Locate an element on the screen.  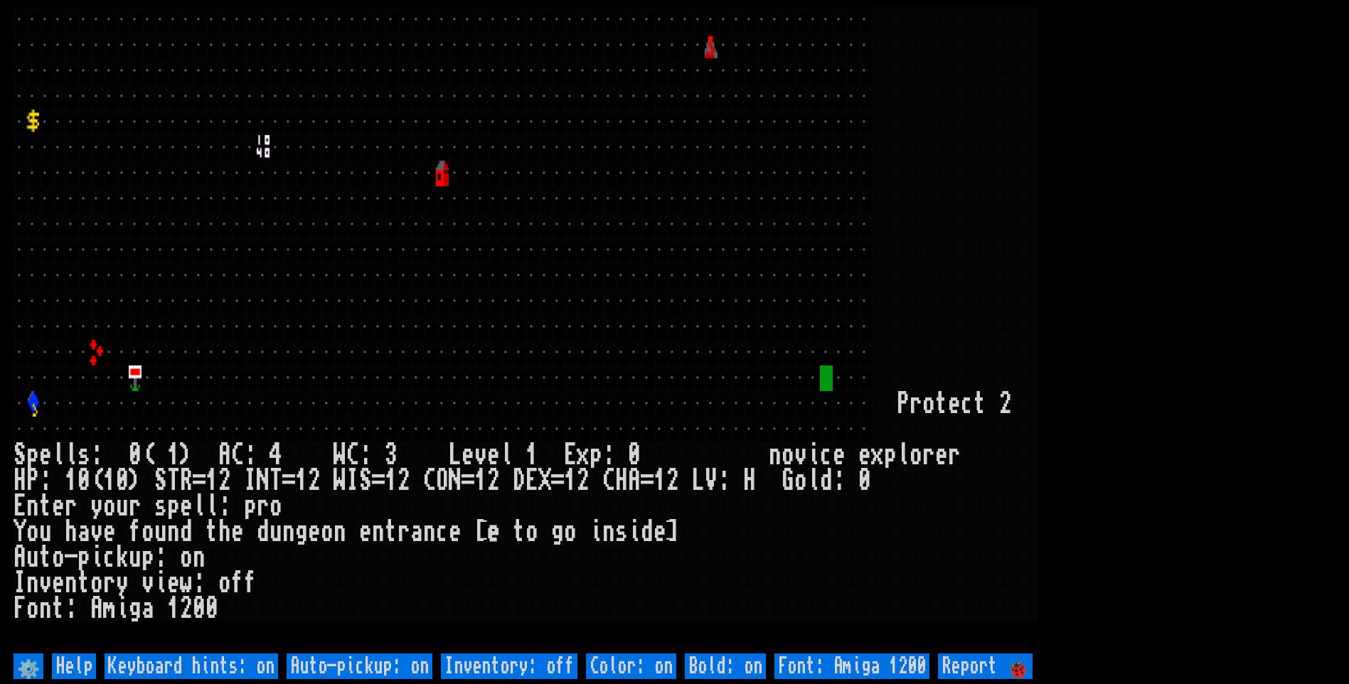
div: R is located at coordinates (186, 481).